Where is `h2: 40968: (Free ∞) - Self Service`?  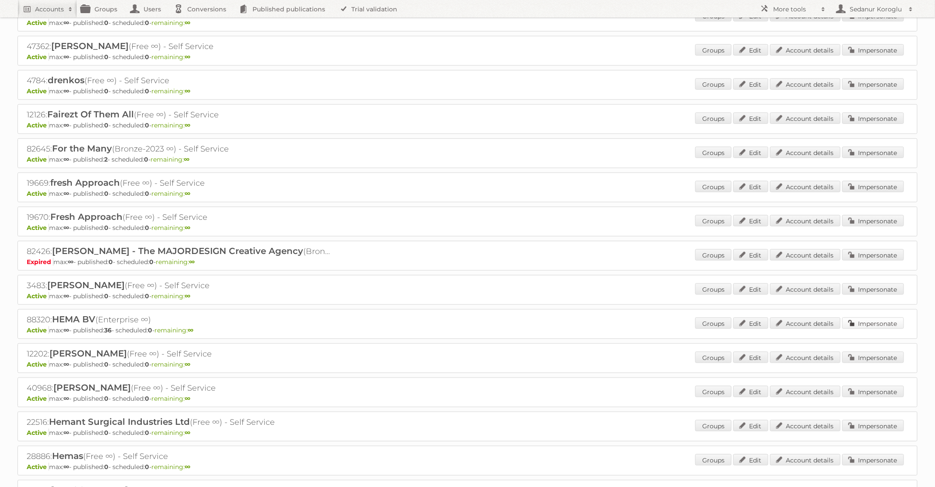
h2: 40968: (Free ∞) - Self Service is located at coordinates (180, 388).